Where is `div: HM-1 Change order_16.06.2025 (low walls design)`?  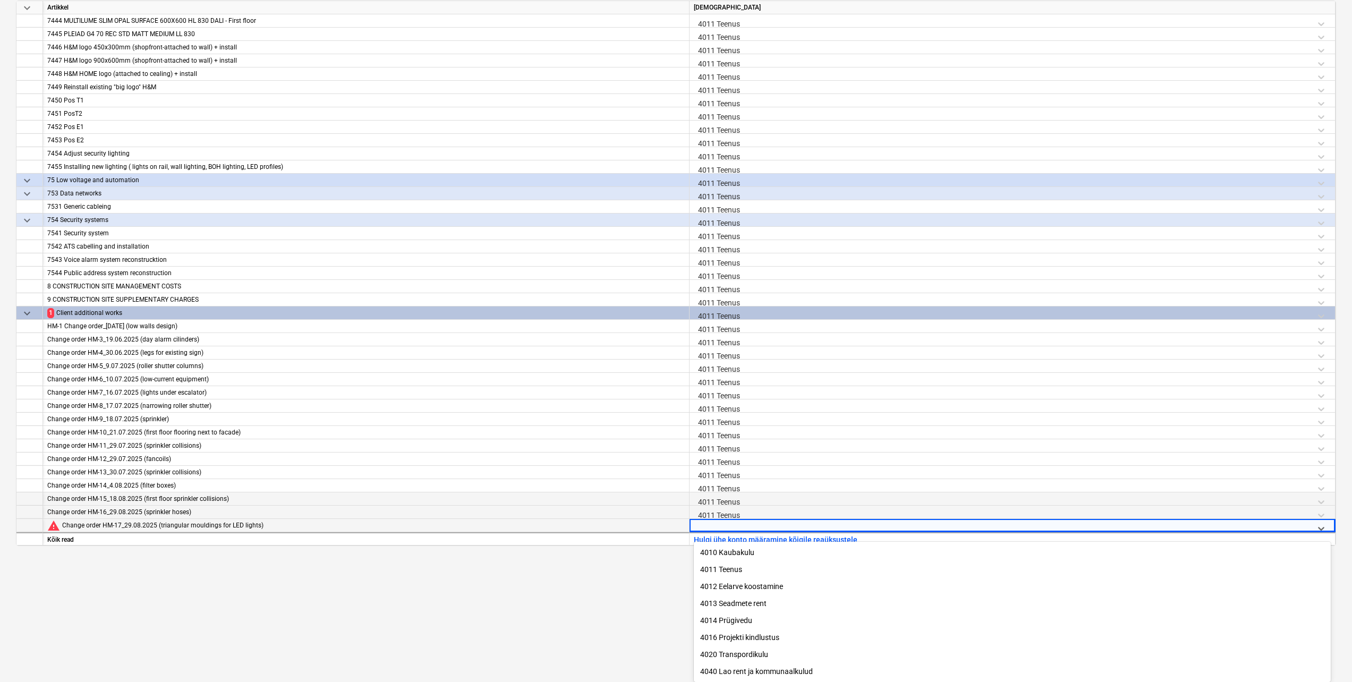 div: HM-1 Change order_16.06.2025 (low walls design) is located at coordinates (366, 326).